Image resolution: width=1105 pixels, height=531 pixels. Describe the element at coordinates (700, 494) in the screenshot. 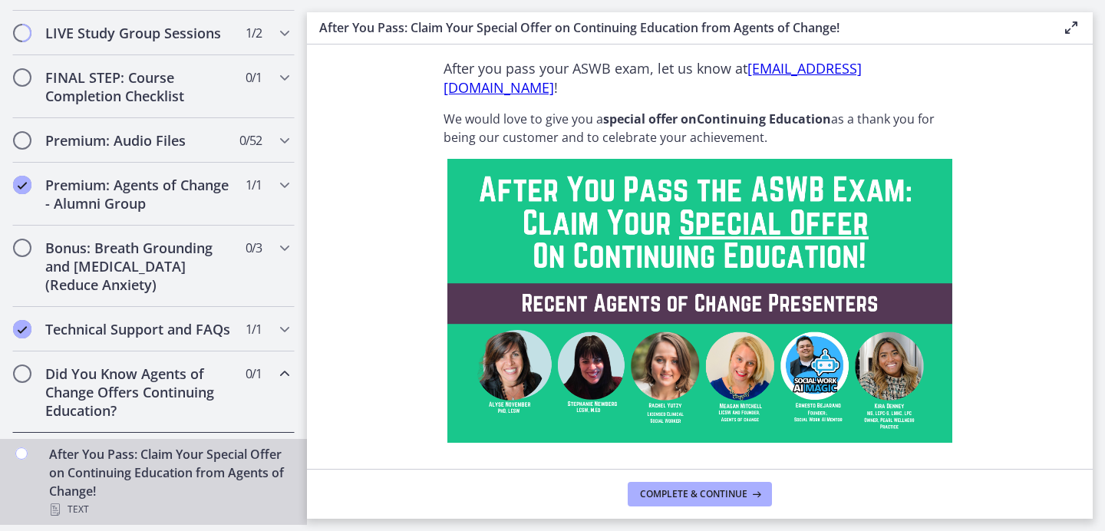

I see `button: Complete & continue` at that location.